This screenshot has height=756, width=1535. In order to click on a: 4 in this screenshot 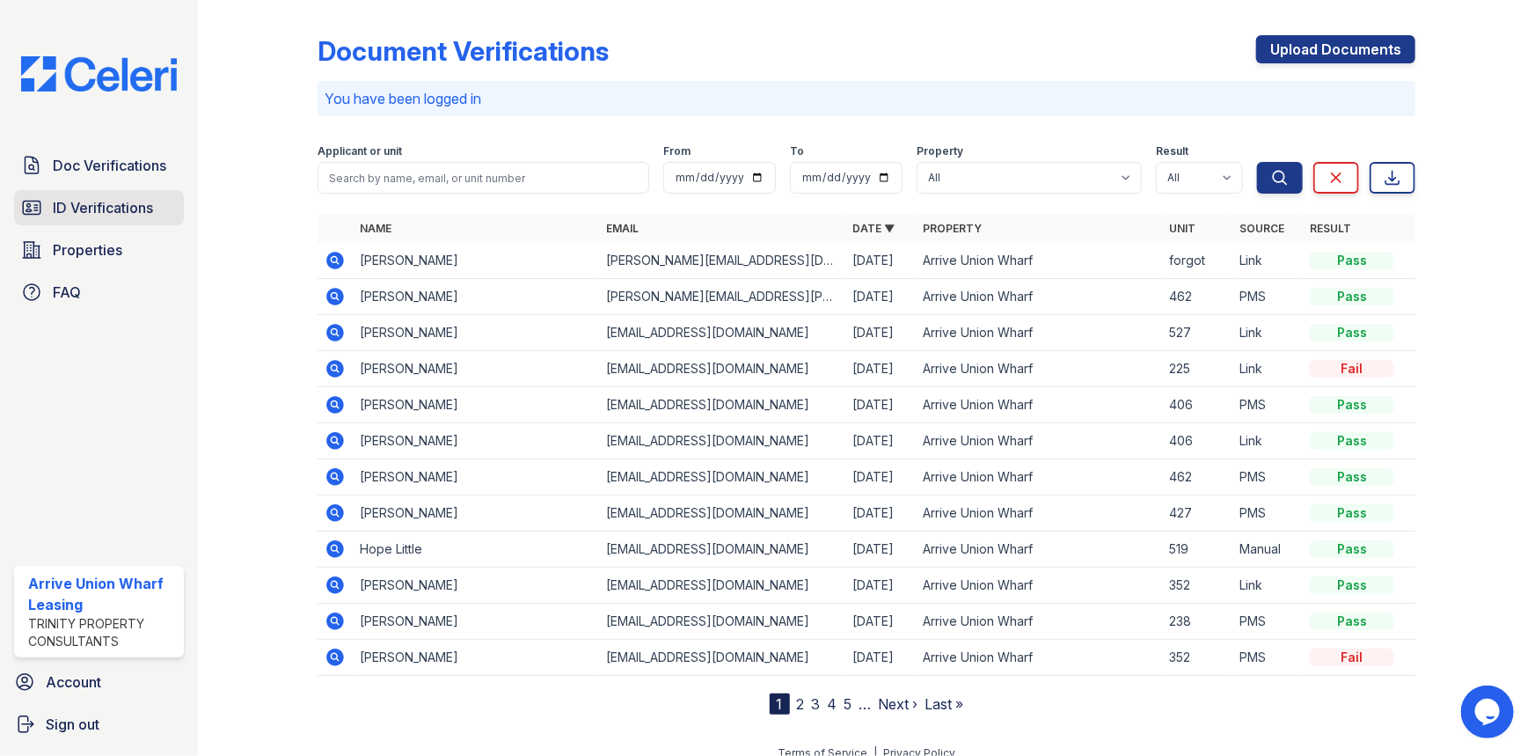, I will do `click(832, 704)`.